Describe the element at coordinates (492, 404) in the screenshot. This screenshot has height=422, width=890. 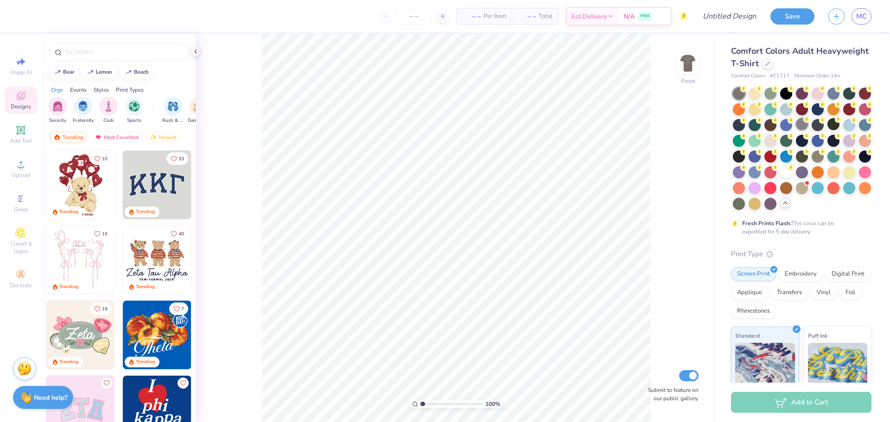
I see `span: 100 %` at that location.